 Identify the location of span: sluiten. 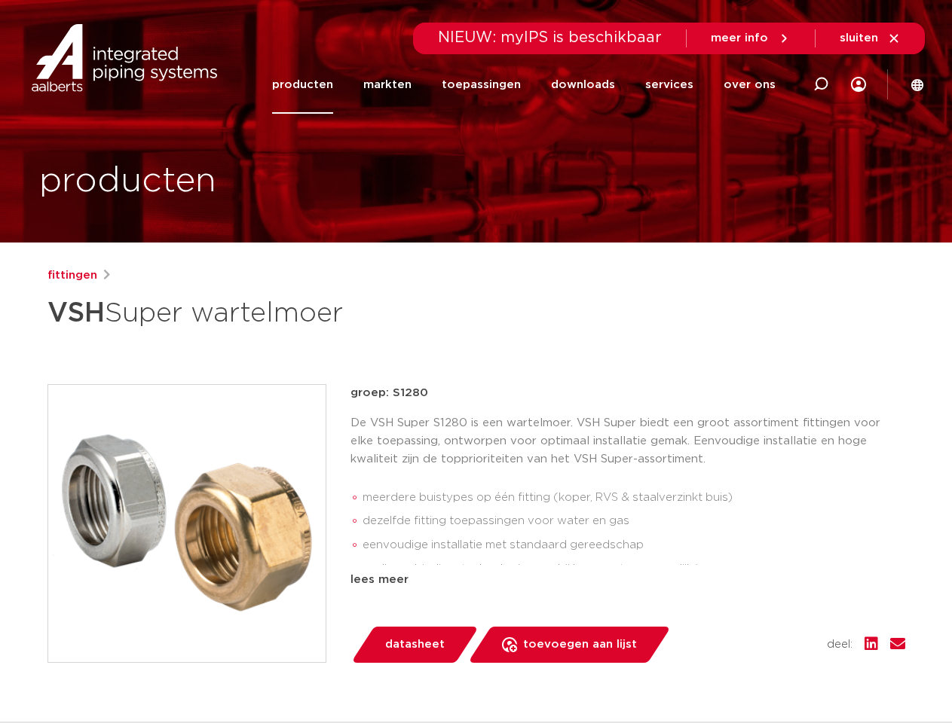
(858, 38).